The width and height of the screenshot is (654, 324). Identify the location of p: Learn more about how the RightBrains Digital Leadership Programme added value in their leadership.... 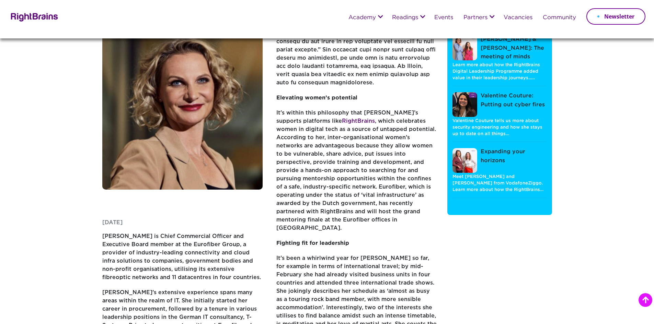
(499, 71).